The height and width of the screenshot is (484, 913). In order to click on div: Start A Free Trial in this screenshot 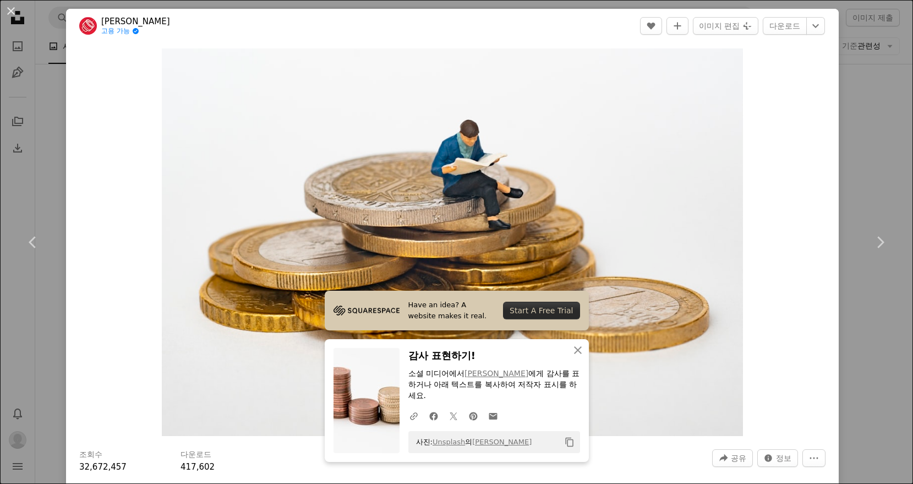, I will do `click(541, 311)`.